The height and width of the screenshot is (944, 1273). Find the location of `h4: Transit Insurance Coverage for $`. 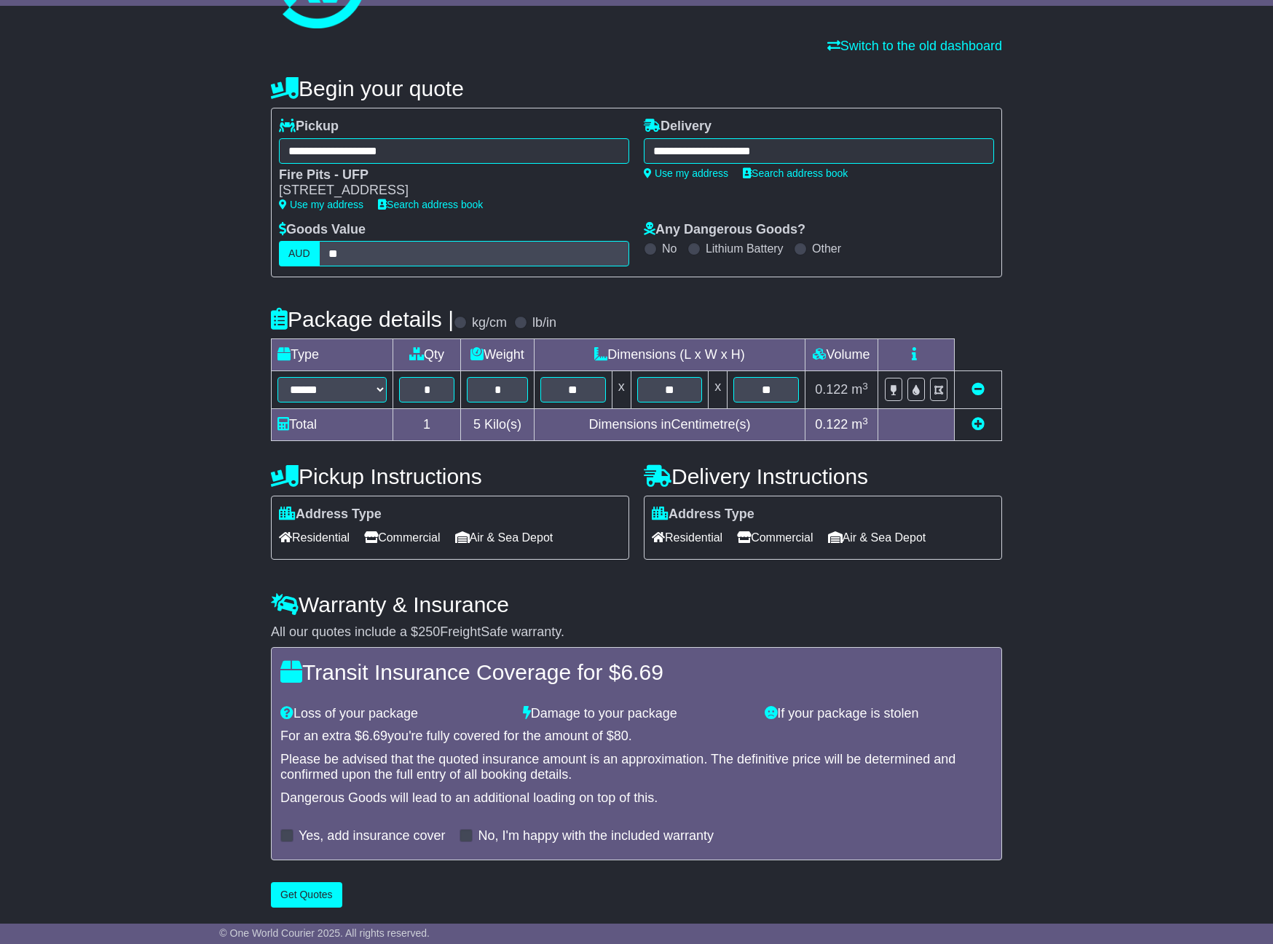

h4: Transit Insurance Coverage for $ is located at coordinates (636, 672).